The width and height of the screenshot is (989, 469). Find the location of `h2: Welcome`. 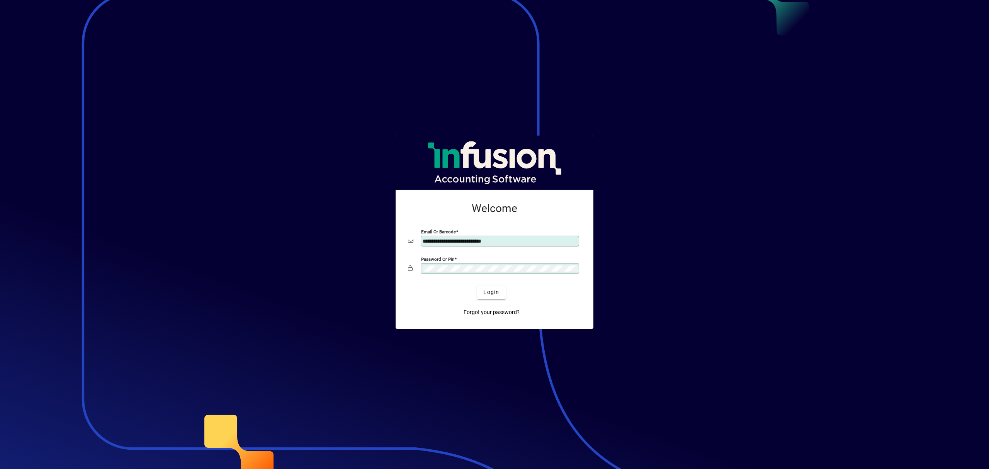

h2: Welcome is located at coordinates (494, 209).